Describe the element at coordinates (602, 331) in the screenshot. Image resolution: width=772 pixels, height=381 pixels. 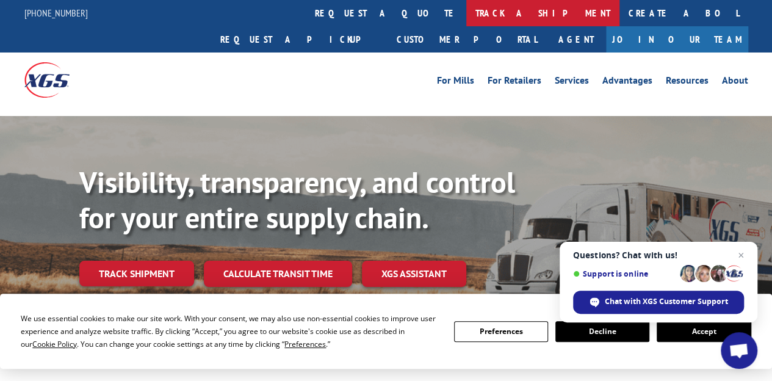
I see `button: Decline` at that location.